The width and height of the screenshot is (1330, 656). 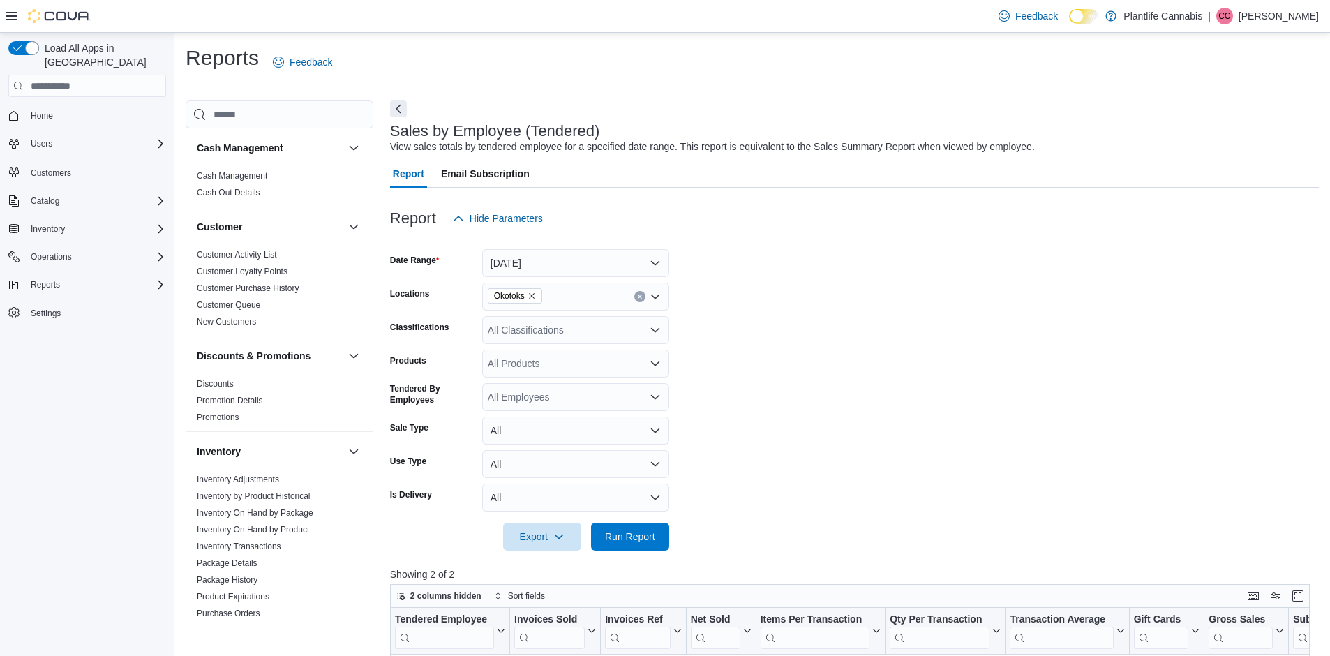 What do you see at coordinates (415, 260) in the screenshot?
I see `label: Date Range` at bounding box center [415, 260].